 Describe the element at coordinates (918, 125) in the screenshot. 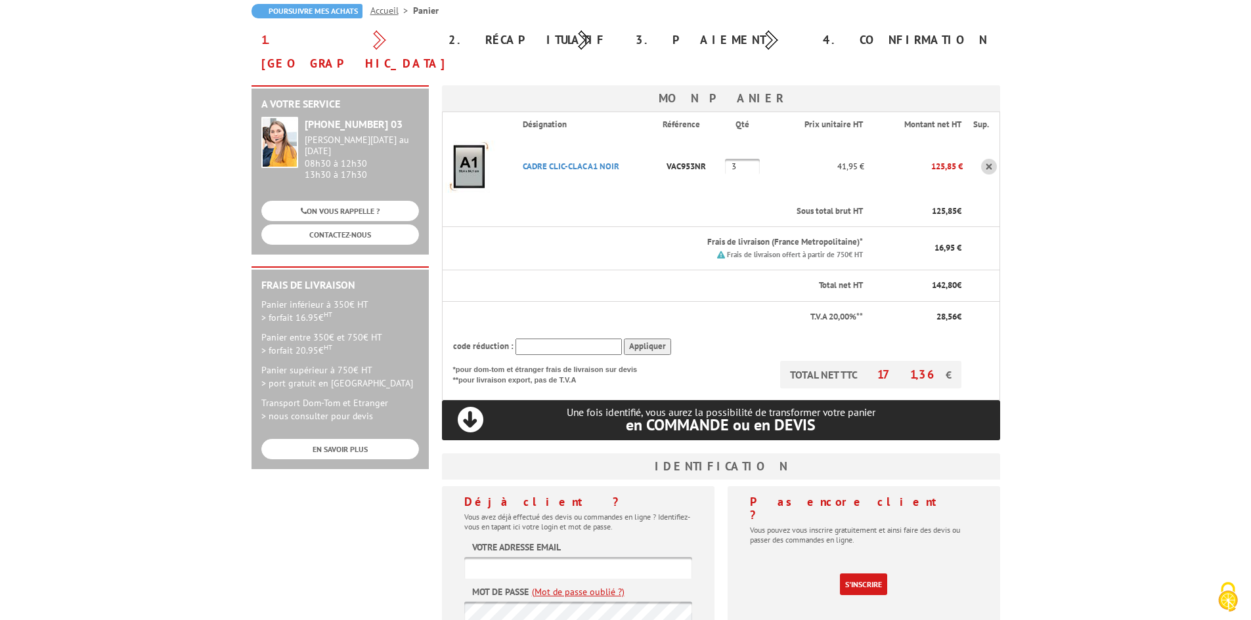

I see `p: Montant net HT` at that location.